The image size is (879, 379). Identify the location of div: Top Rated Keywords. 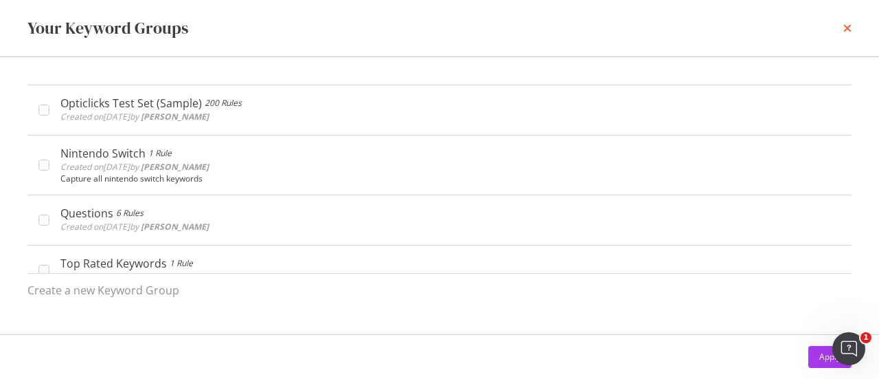
(113, 263).